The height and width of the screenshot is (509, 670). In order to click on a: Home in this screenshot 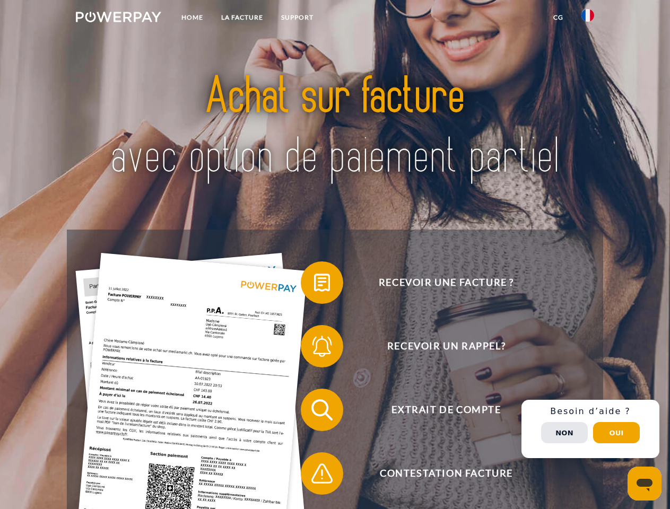, I will do `click(192, 18)`.